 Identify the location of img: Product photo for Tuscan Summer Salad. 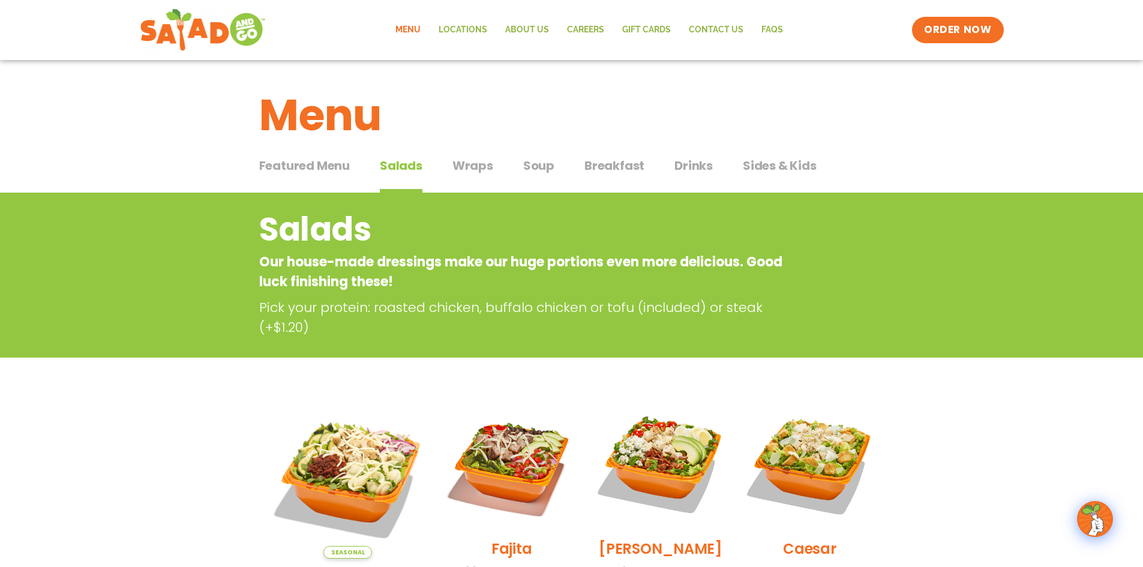
(348, 478).